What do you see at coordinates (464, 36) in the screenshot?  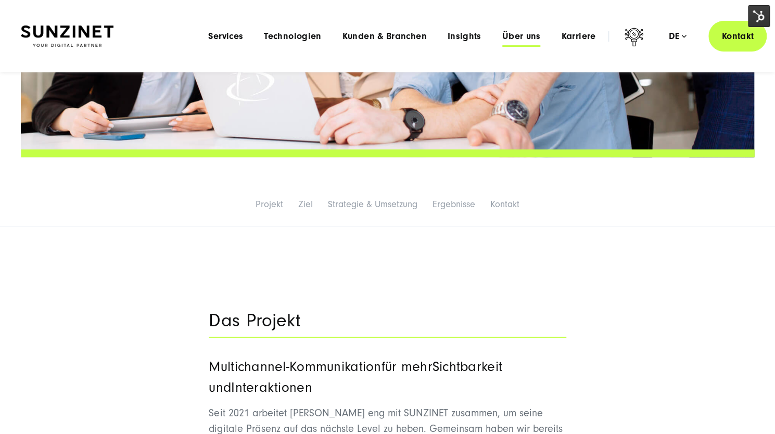 I see `span: Insights` at bounding box center [464, 36].